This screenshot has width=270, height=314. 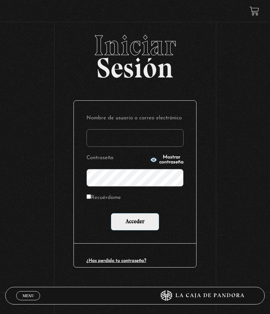 I want to click on span: Mostrar contraseña, so click(x=171, y=160).